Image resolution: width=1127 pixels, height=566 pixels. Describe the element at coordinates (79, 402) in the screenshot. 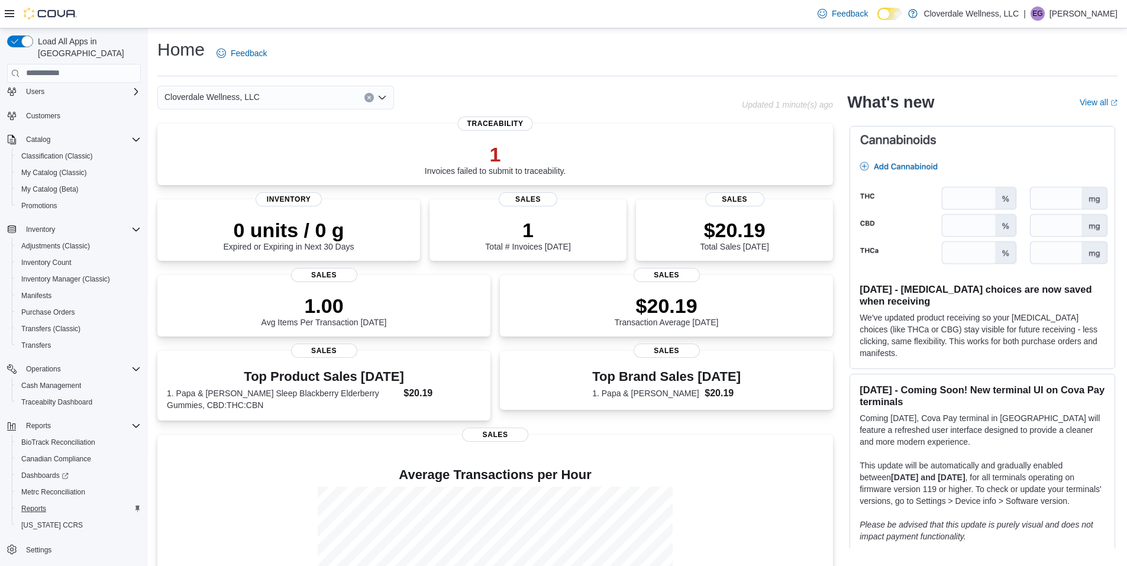

I see `button: Traceabilty Dashboard` at that location.